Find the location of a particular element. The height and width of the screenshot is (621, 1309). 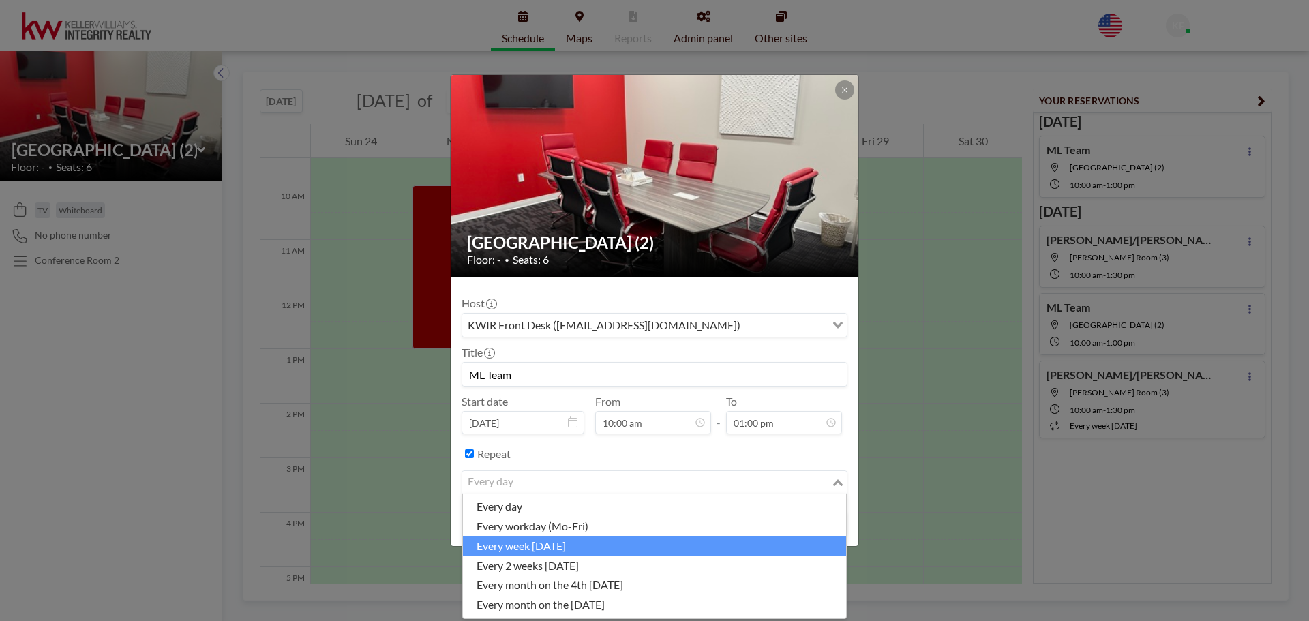

label: From is located at coordinates (607, 401).